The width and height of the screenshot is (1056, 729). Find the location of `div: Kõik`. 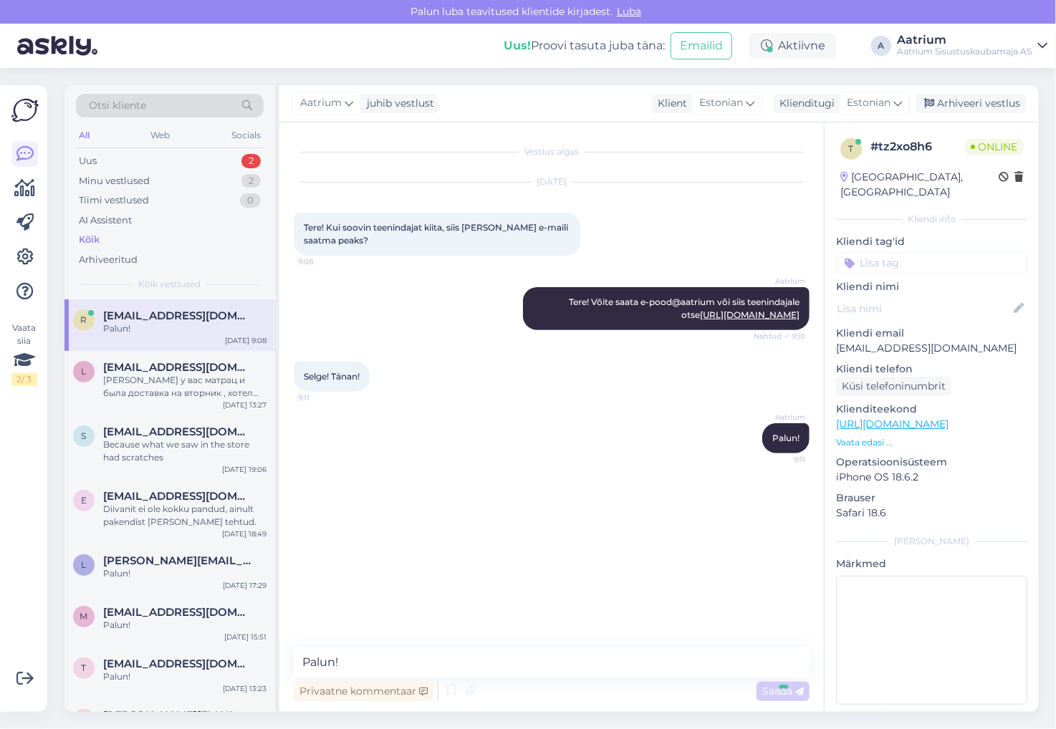

div: Kõik is located at coordinates (89, 240).